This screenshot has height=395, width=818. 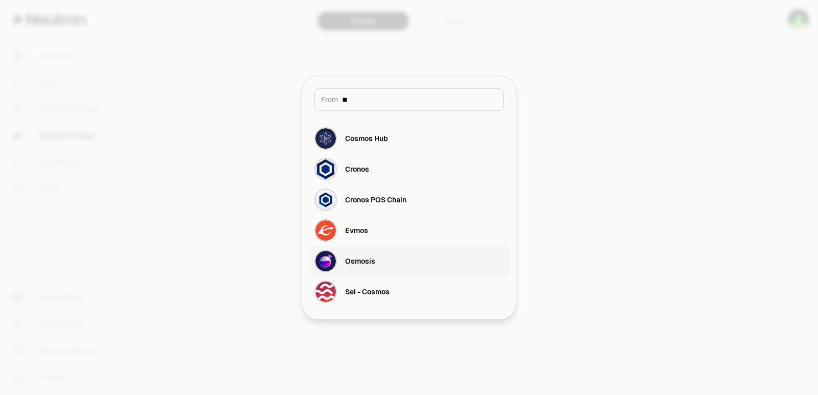 What do you see at coordinates (326, 231) in the screenshot?
I see `img: Evmos Logo` at bounding box center [326, 231].